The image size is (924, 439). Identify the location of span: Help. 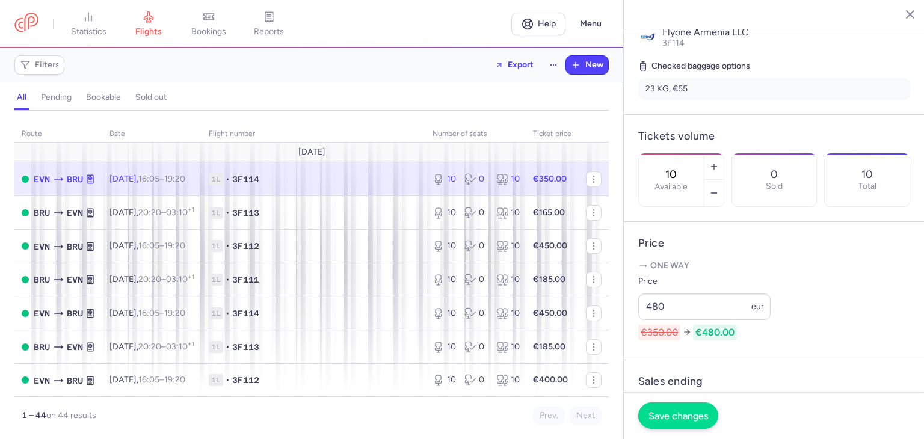
(547, 23).